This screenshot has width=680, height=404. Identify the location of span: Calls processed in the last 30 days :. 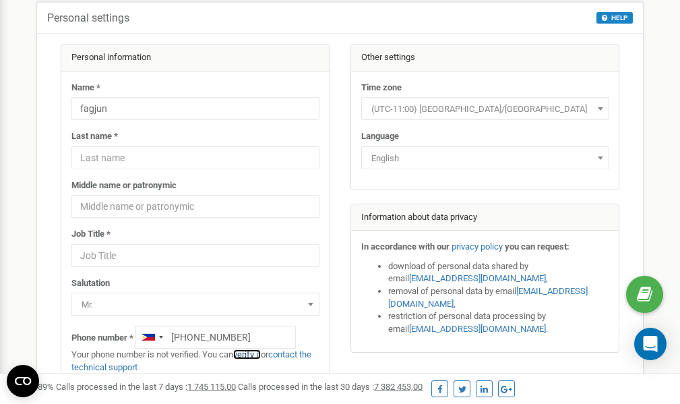
(330, 386).